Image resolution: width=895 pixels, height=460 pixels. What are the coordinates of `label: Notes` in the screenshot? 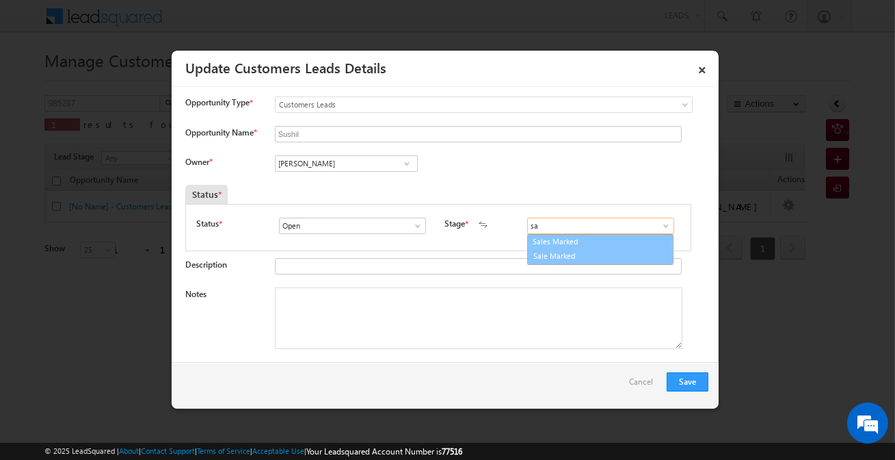 It's located at (196, 293).